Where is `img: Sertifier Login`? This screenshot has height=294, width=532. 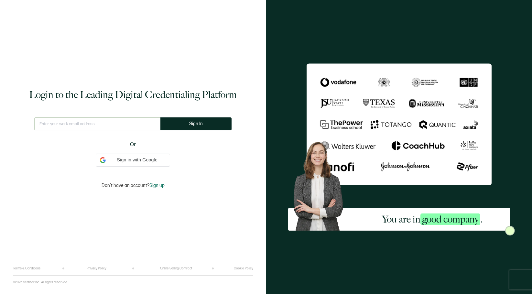 img: Sertifier Login is located at coordinates (510, 231).